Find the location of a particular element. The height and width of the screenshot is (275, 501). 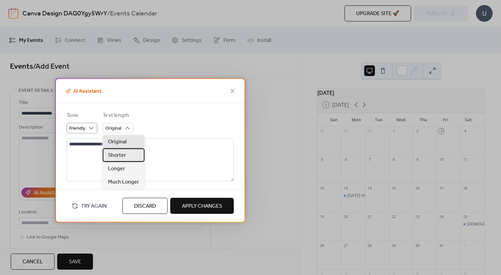

button: Try Again is located at coordinates (89, 206).